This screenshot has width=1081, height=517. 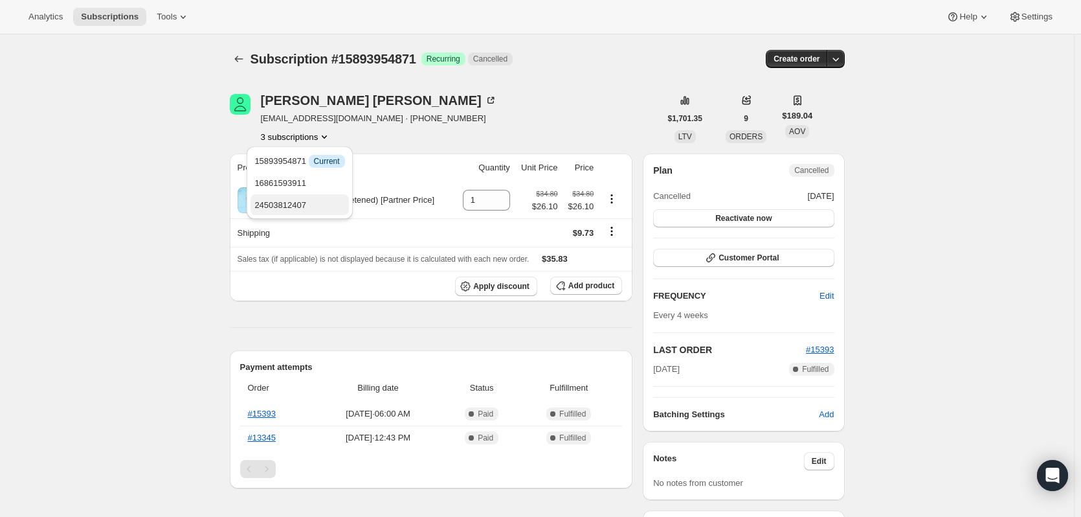 I want to click on th: Price, so click(x=580, y=168).